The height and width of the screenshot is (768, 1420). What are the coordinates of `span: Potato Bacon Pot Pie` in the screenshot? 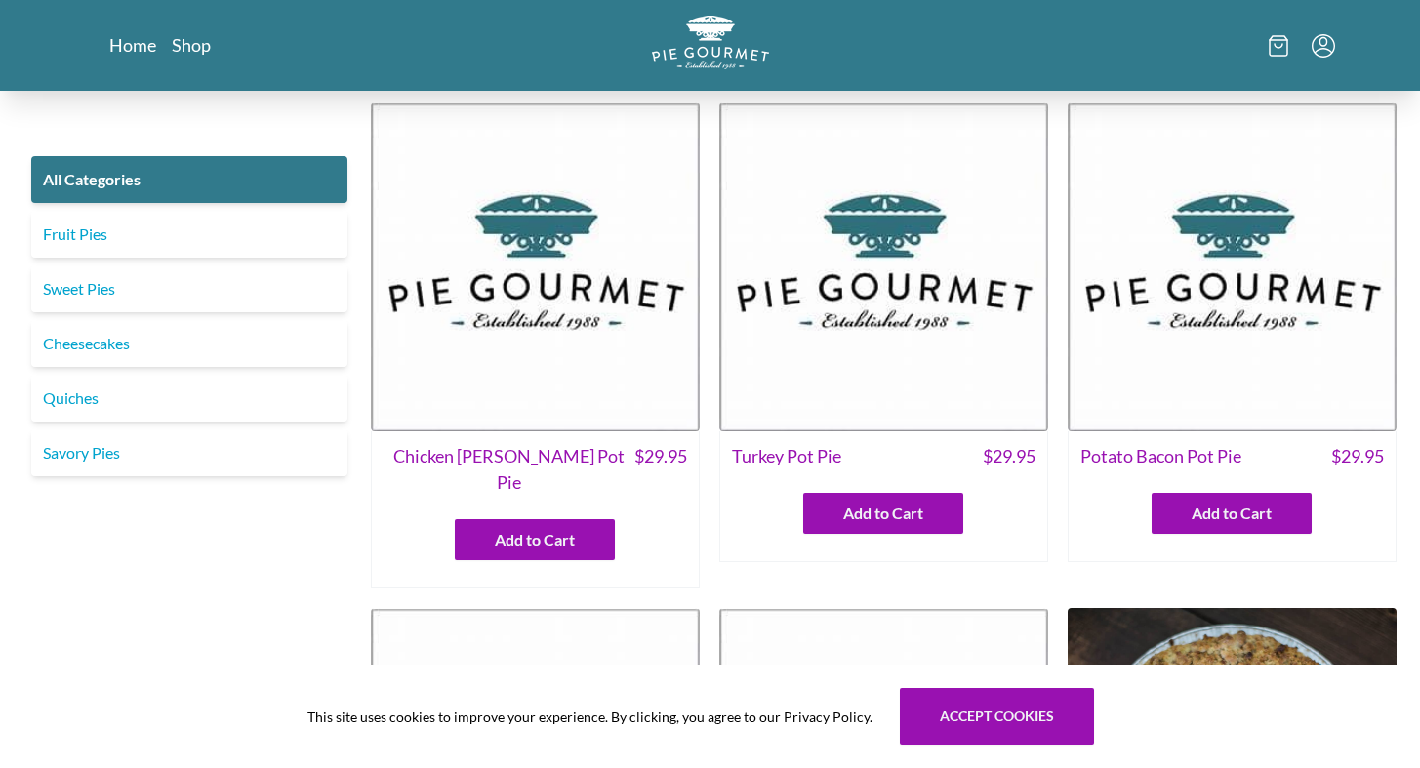 It's located at (1160, 456).